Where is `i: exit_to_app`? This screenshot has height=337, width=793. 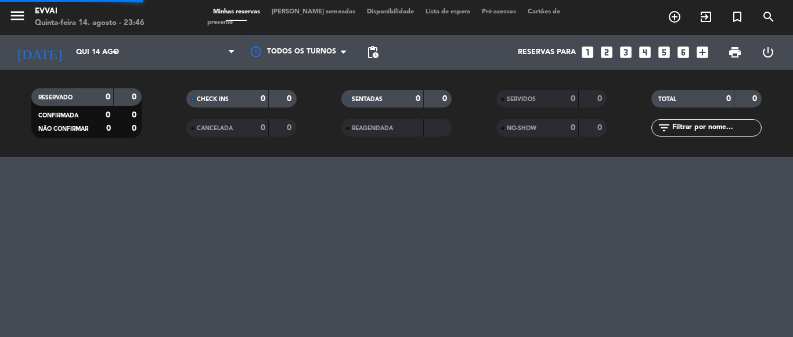 i: exit_to_app is located at coordinates (706, 17).